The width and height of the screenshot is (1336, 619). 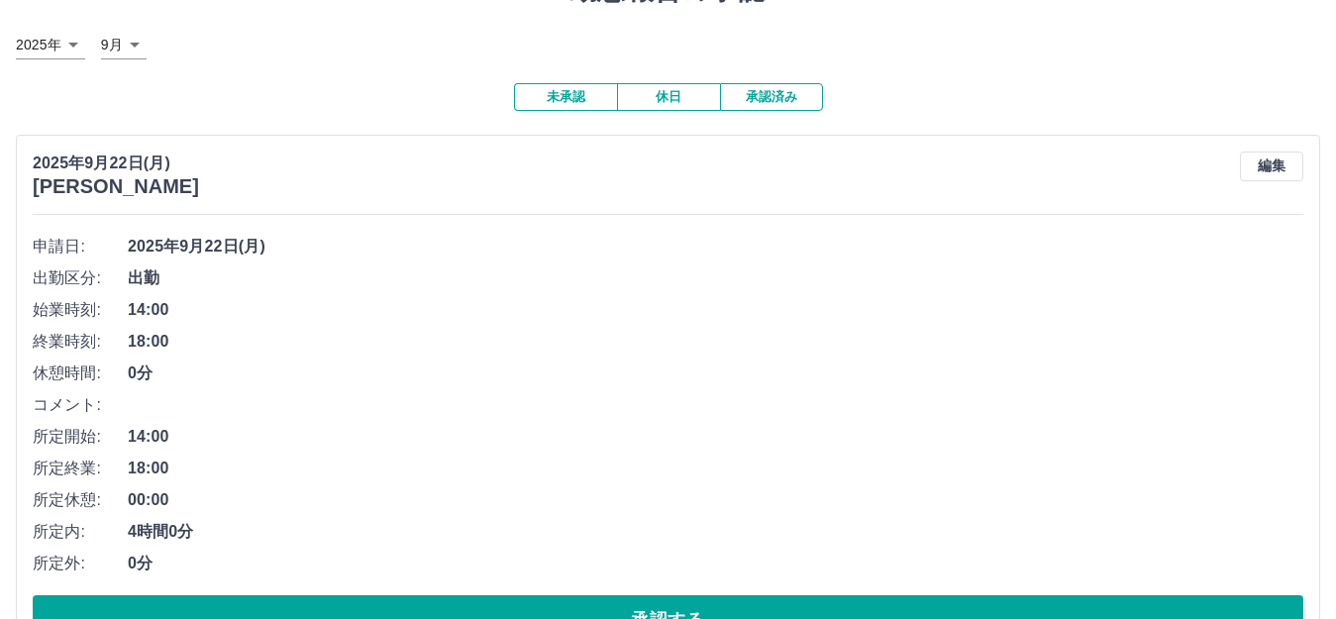 What do you see at coordinates (116, 163) in the screenshot?
I see `p: 2025年9月22日(月)` at bounding box center [116, 163].